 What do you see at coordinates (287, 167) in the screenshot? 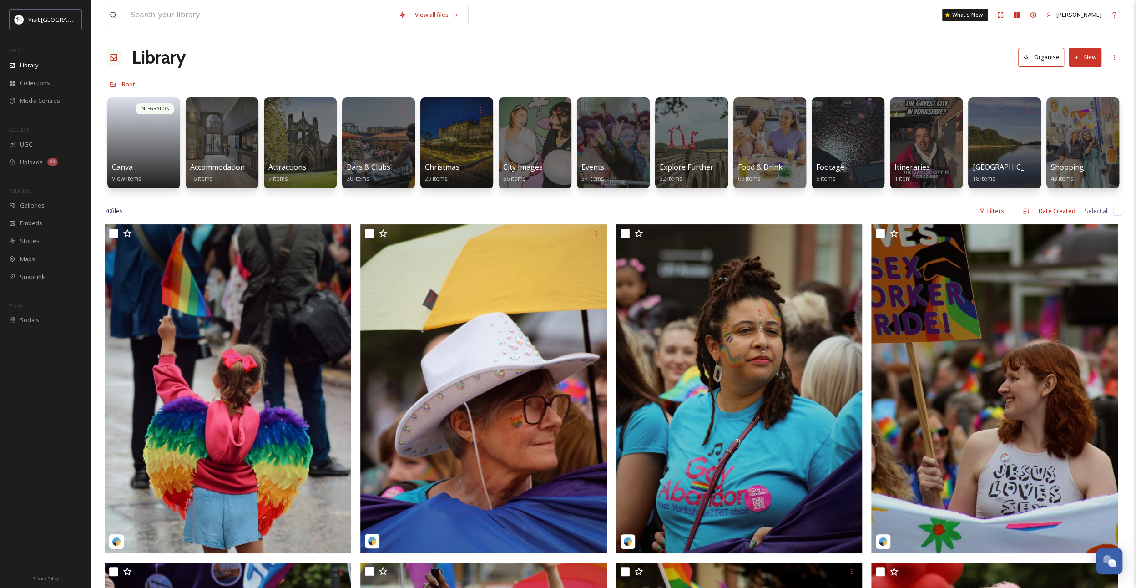
I see `span: Attractions` at bounding box center [287, 167].